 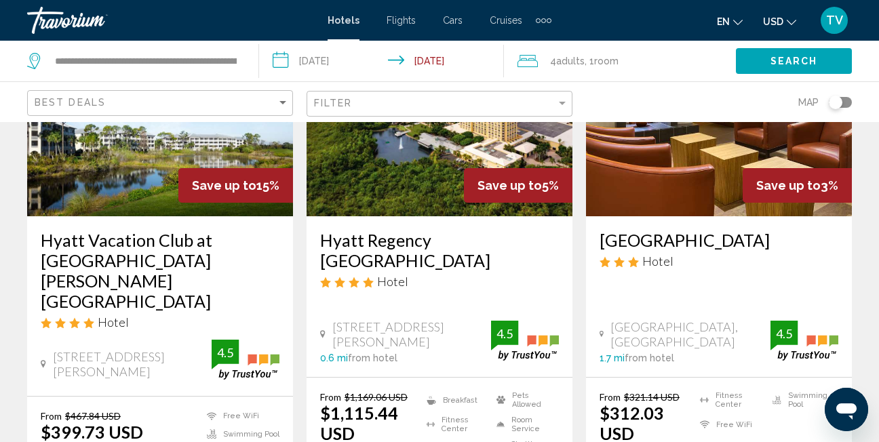 What do you see at coordinates (382, 61) in the screenshot?
I see `button: Check-in date: Aug 30, 2025 Check-out date: Sep 1, 2025` at bounding box center [382, 61].